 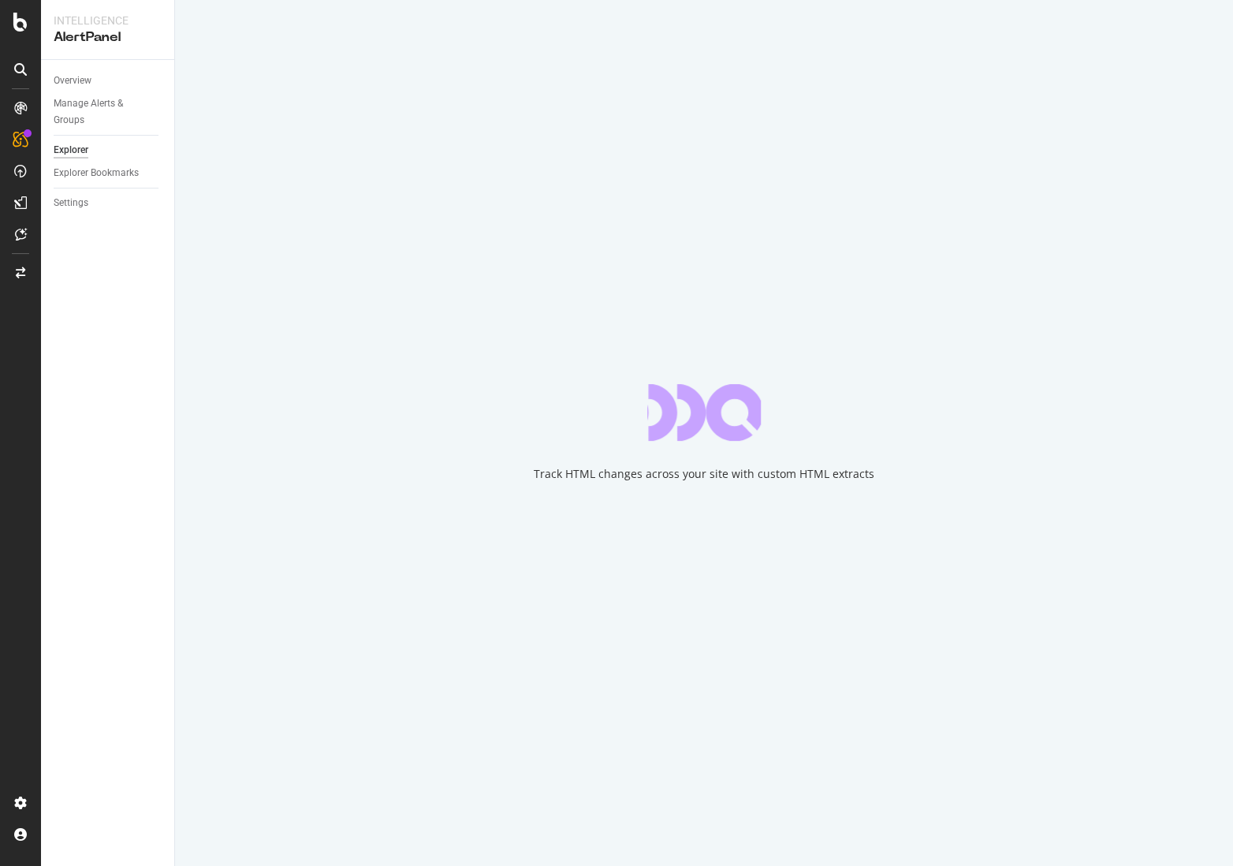 What do you see at coordinates (107, 21) in the screenshot?
I see `div: Intelligence` at bounding box center [107, 21].